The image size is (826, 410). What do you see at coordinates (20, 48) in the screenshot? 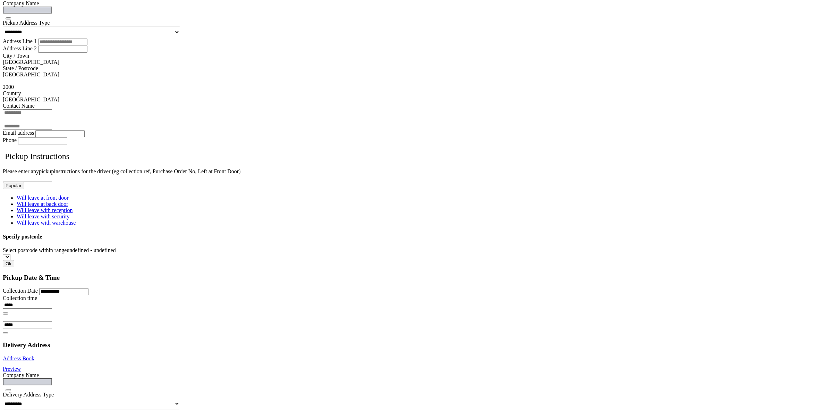
I see `label: Address Line 2` at bounding box center [20, 48].